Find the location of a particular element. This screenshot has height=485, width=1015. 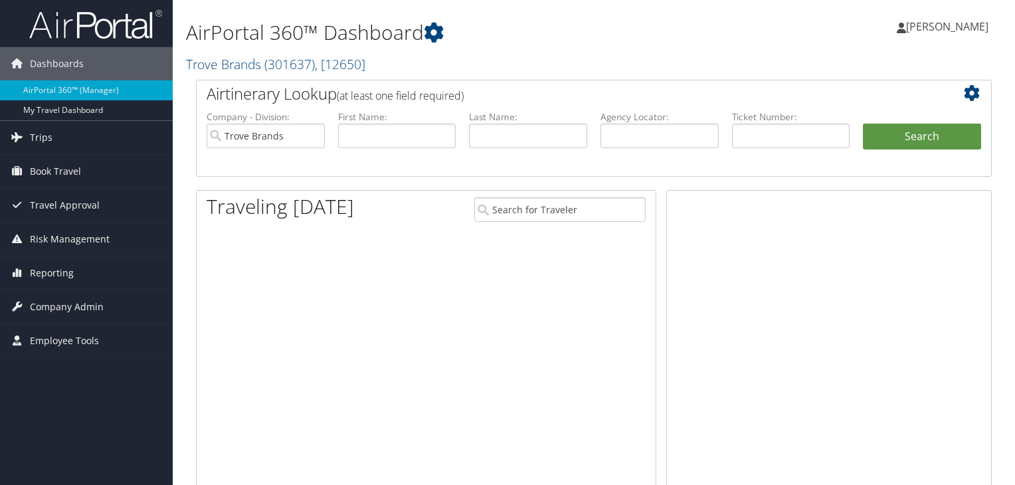

span: Employee Tools is located at coordinates (64, 341).